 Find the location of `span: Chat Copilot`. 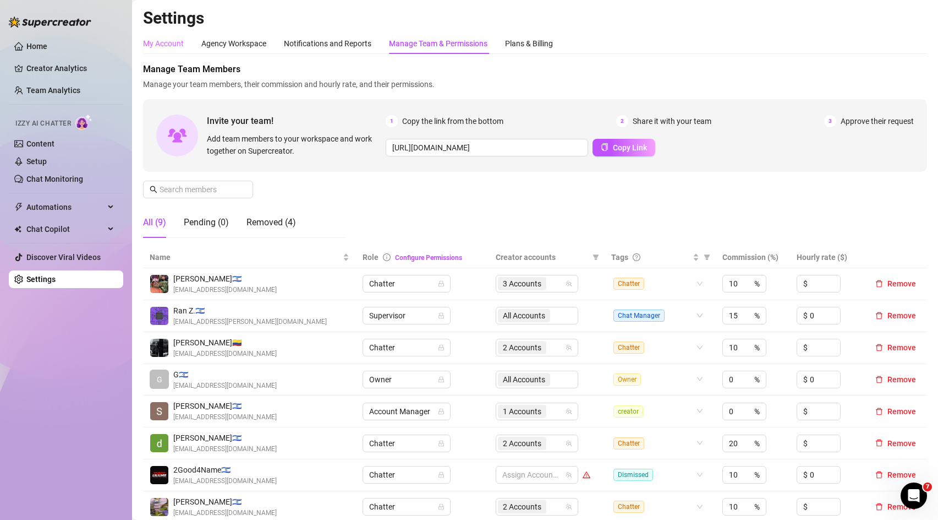

span: Chat Copilot is located at coordinates (66, 229).